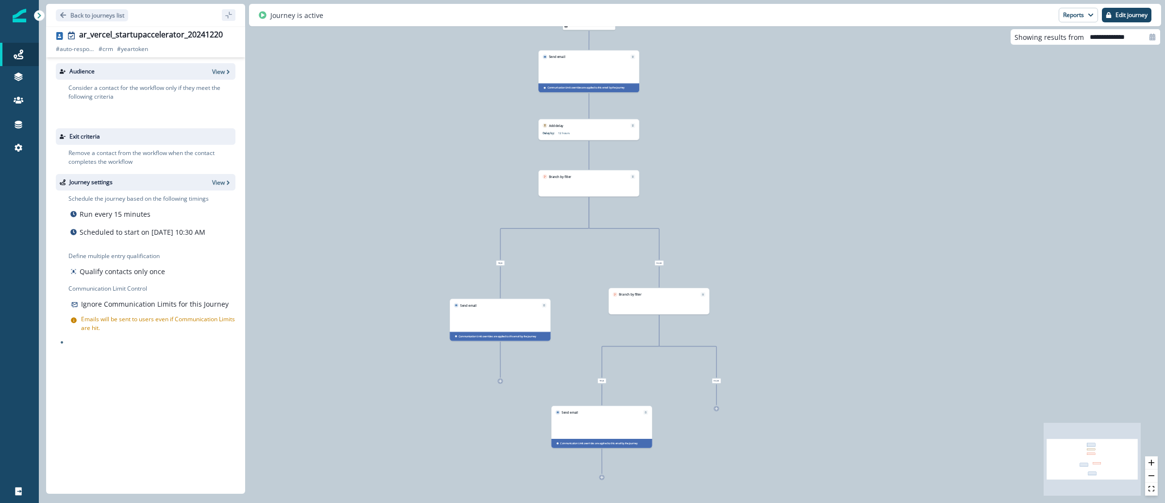 The width and height of the screenshot is (1165, 503). What do you see at coordinates (631, 346) in the screenshot?
I see `g: Edge from e83d57fe-7069-43d3-9edc-ec06139146ab to node-edge-label25599418-91f6-4aba-8b37-77b009f3...` at bounding box center [631, 346].